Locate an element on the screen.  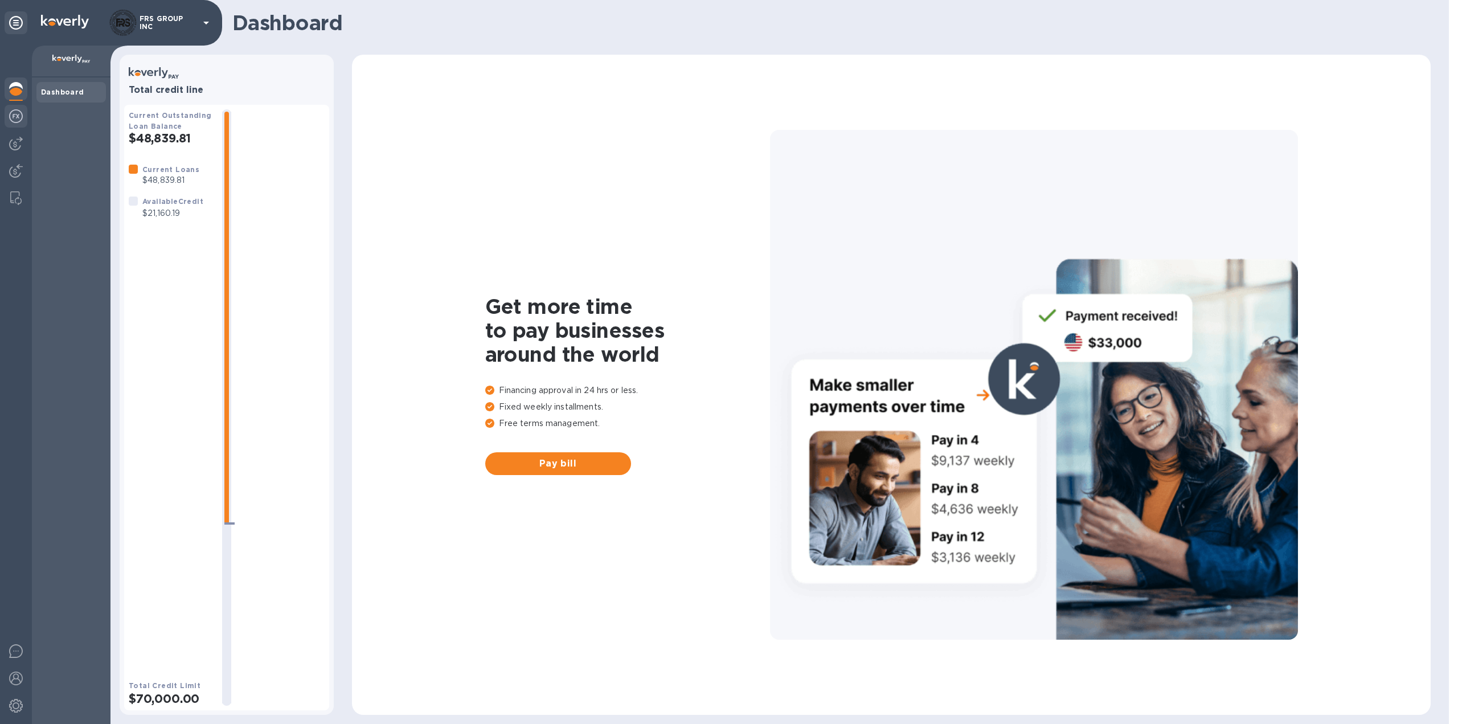
span: Pay bill is located at coordinates (558, 464).